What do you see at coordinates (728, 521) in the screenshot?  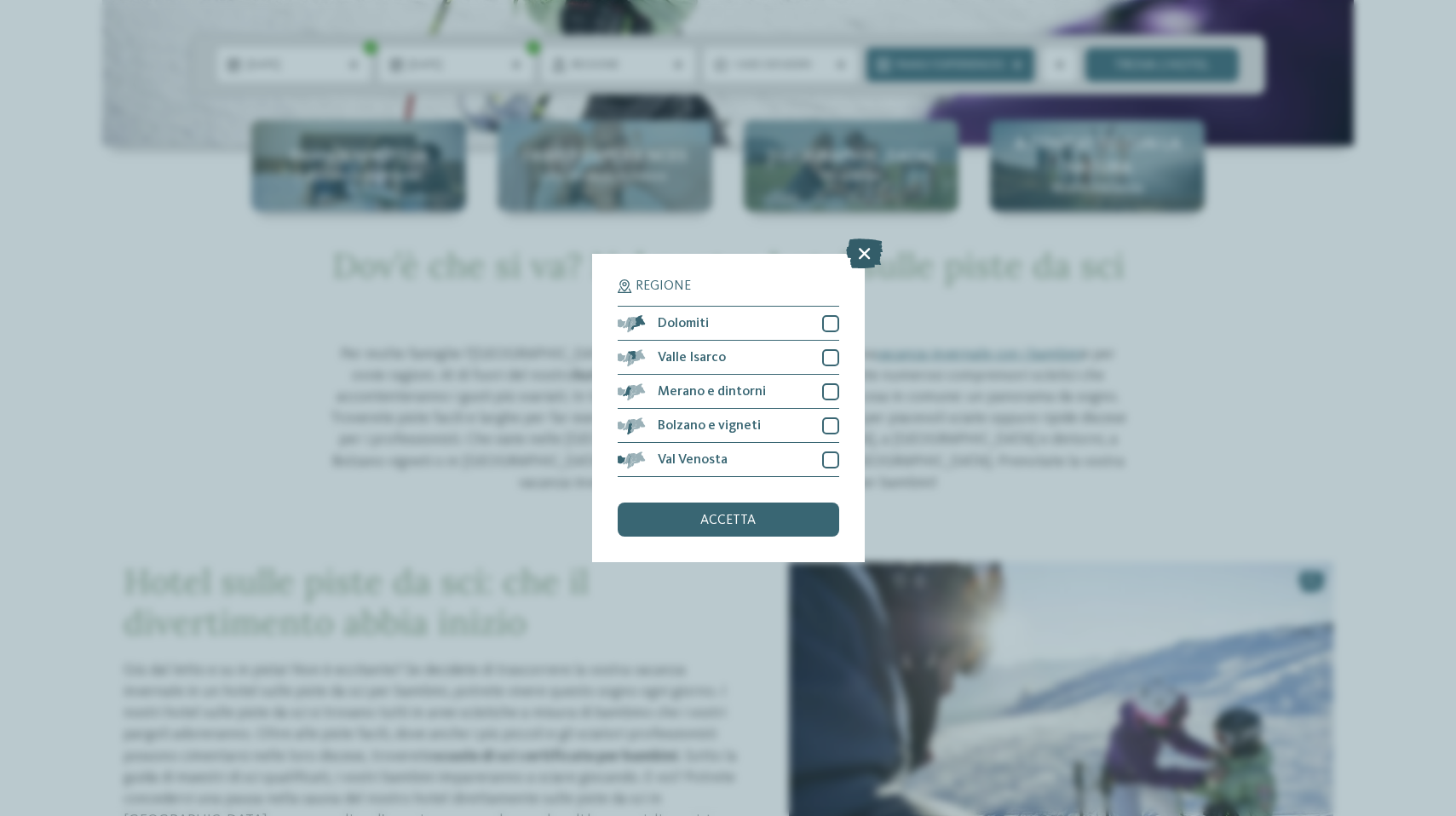 I see `span: accetta` at bounding box center [728, 521].